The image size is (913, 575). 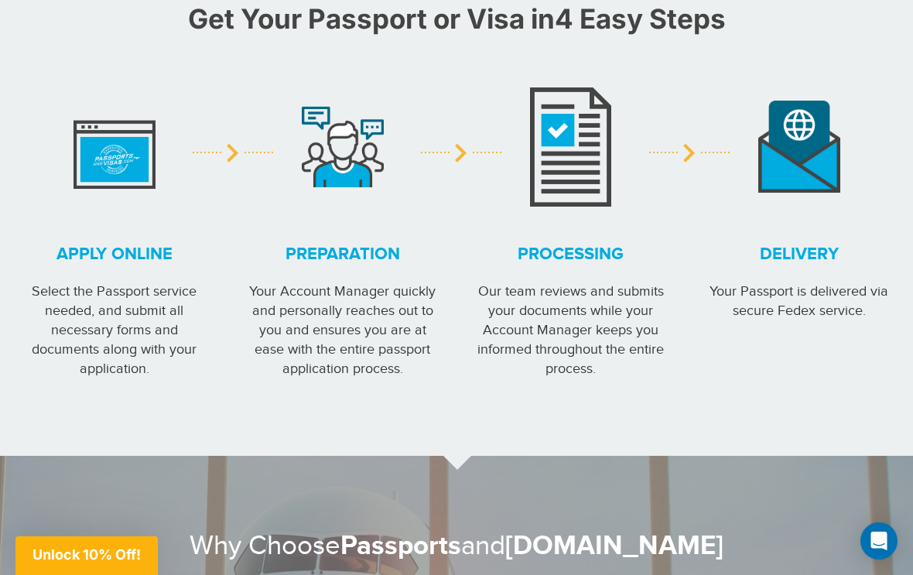 I want to click on strong: Processing, so click(x=571, y=254).